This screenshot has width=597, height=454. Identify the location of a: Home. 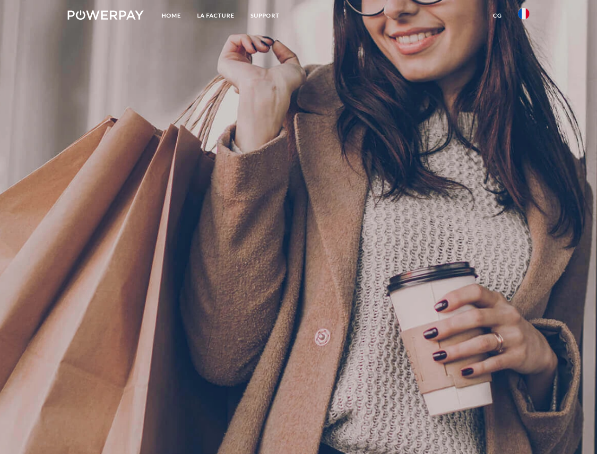
(171, 16).